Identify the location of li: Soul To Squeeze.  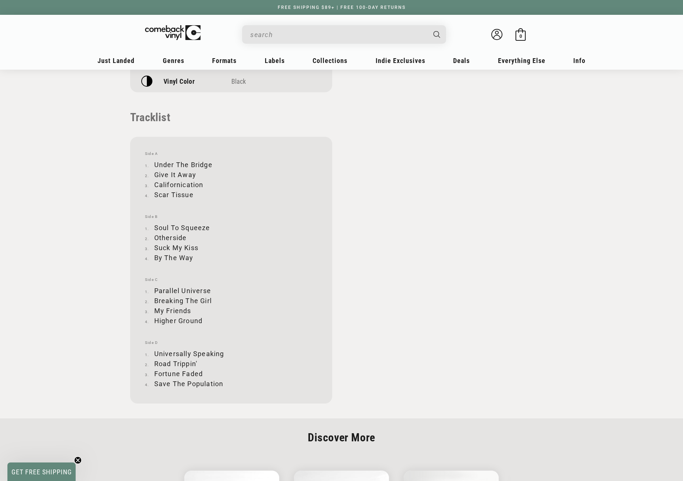
(231, 228).